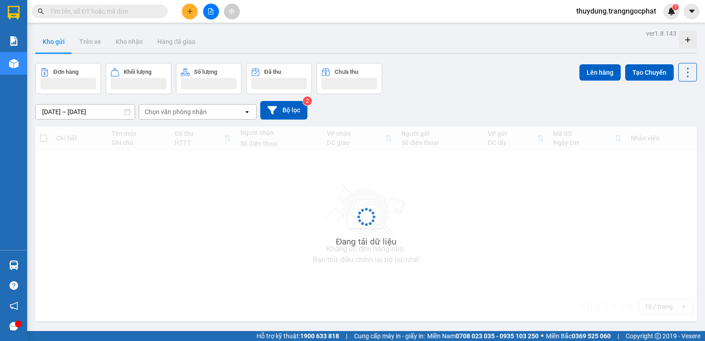  Describe the element at coordinates (232, 11) in the screenshot. I see `button: aim` at that location.